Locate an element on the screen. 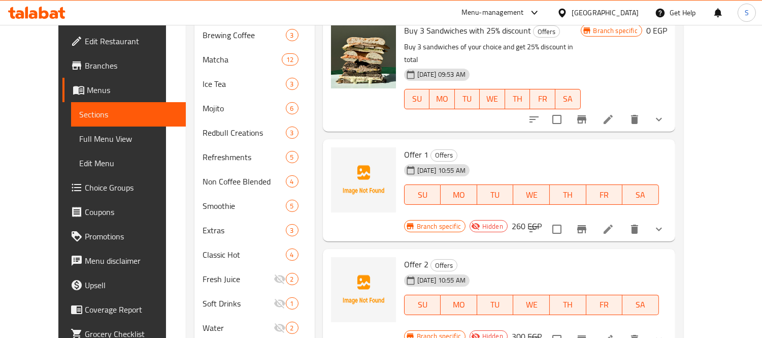  span: Refreshments is located at coordinates (244, 157).